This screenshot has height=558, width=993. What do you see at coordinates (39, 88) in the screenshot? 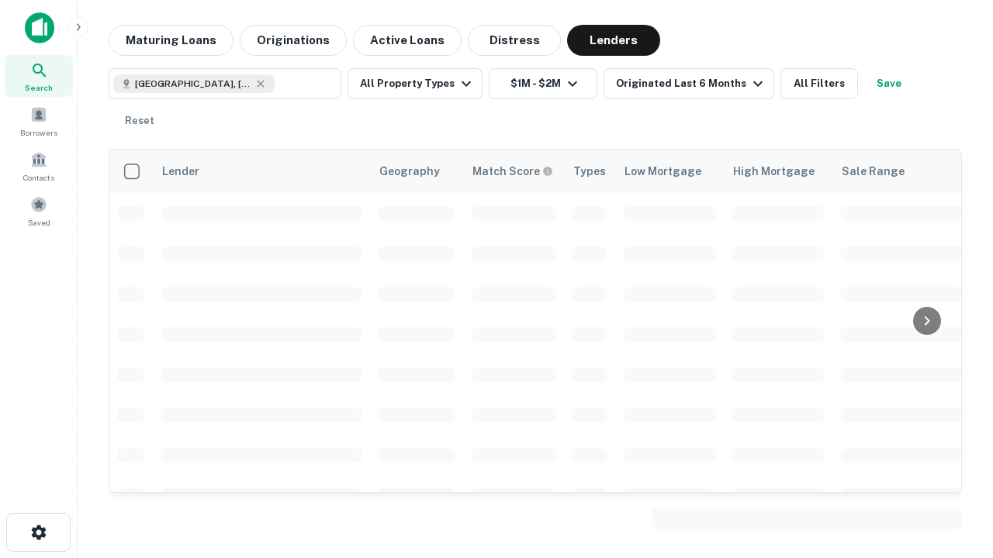
I see `span: Search` at bounding box center [39, 88].